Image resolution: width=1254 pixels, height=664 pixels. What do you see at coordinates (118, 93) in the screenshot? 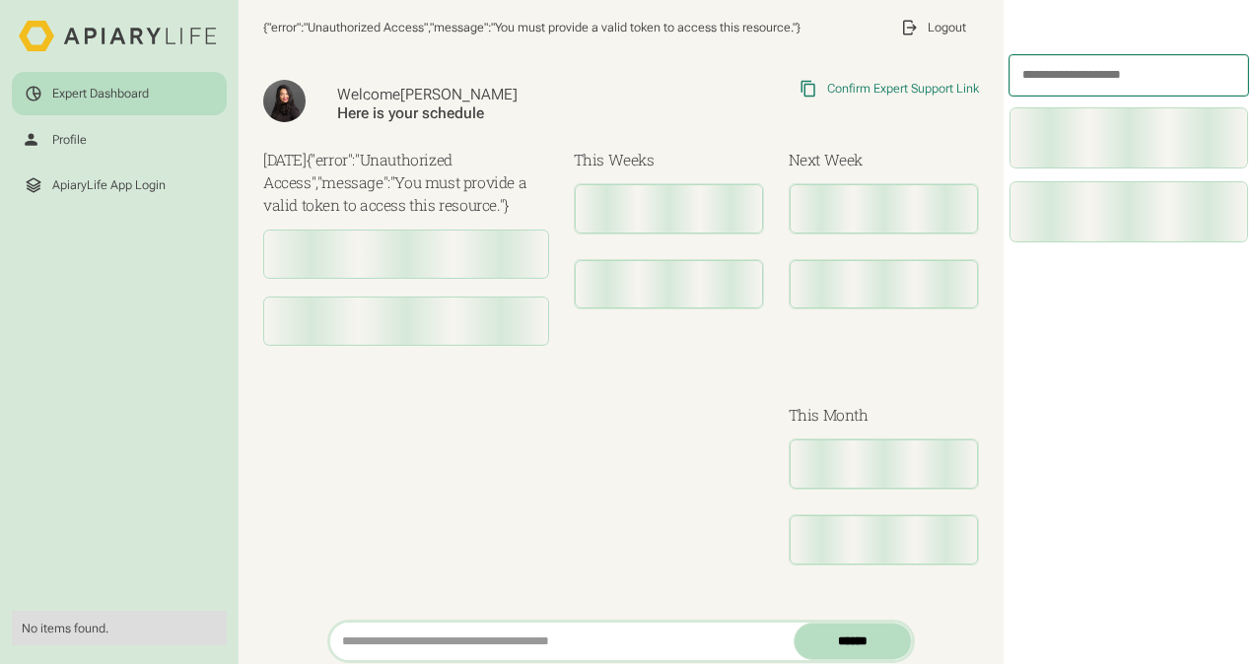
I see `a: Expert Dashboard` at bounding box center [118, 93].